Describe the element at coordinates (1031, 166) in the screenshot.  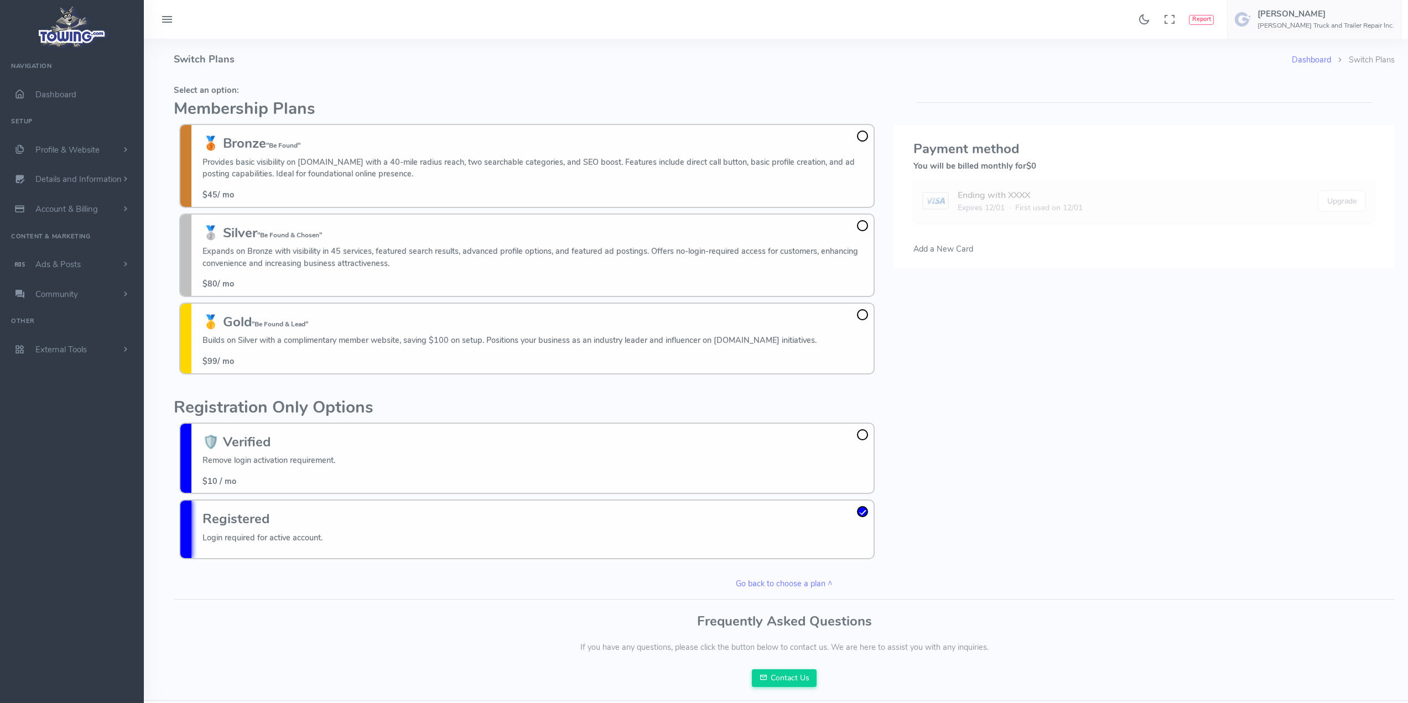
I see `span: $0` at that location.